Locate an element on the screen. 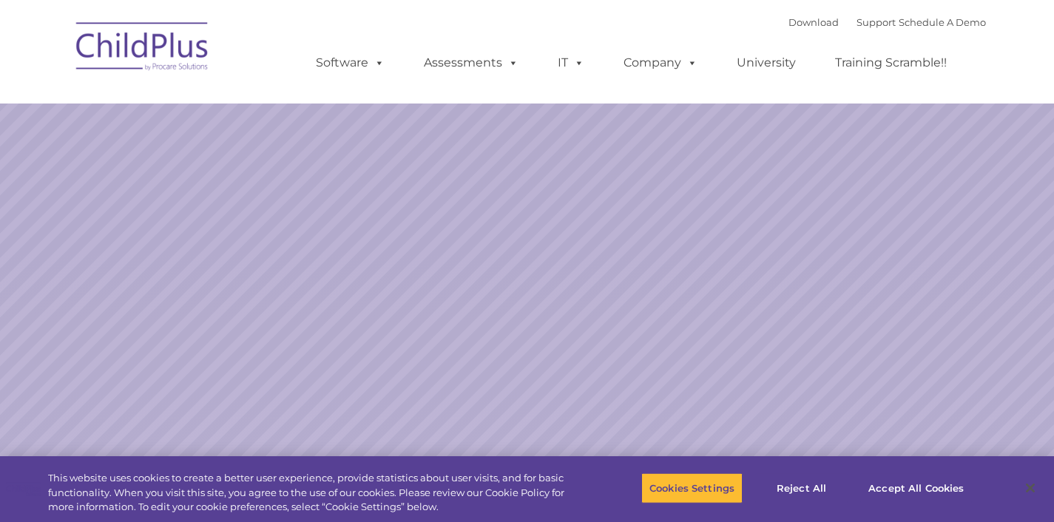 Image resolution: width=1054 pixels, height=522 pixels. div: This website uses cookies to create a better user experience, provide statistics about user visit... is located at coordinates (314, 492).